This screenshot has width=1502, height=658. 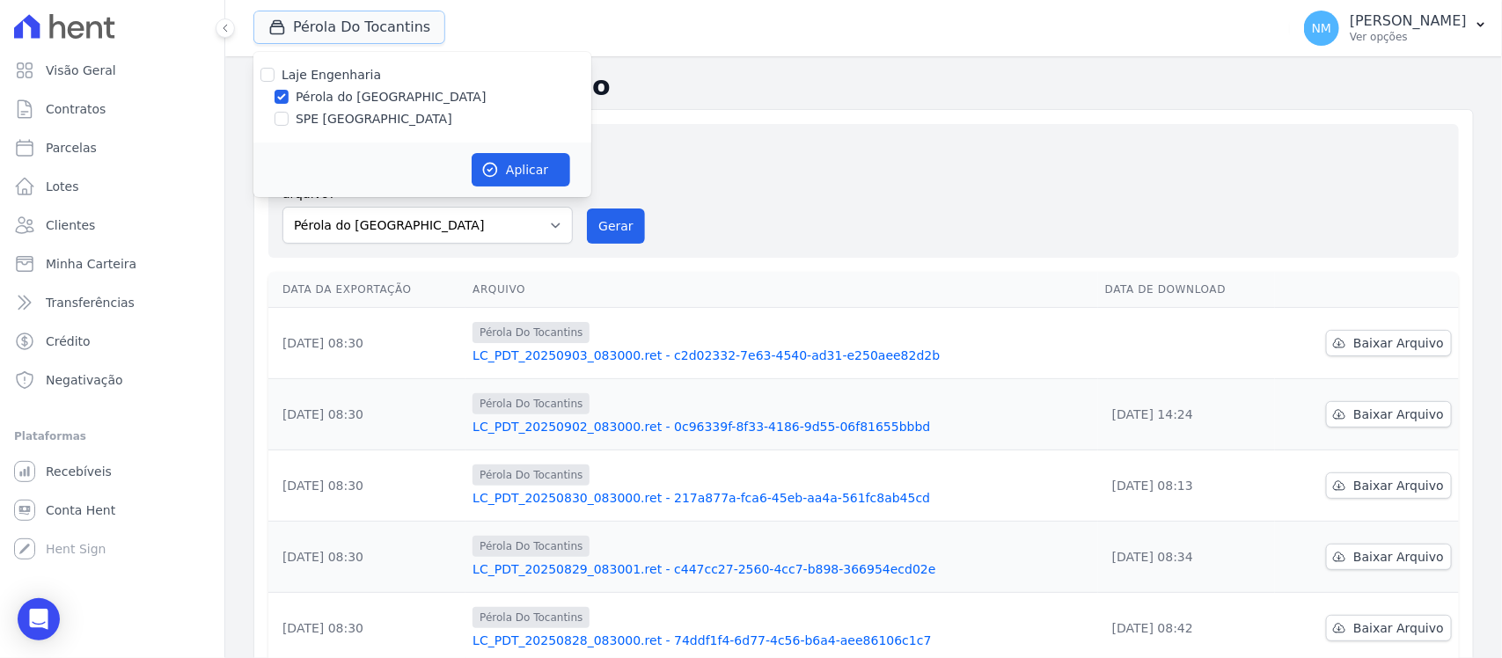 I want to click on a: Minha Carteira, so click(x=112, y=264).